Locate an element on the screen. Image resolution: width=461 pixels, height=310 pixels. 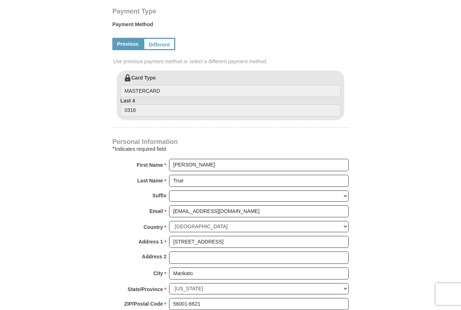
strong: ZIP/Postal Code is located at coordinates (144, 304).